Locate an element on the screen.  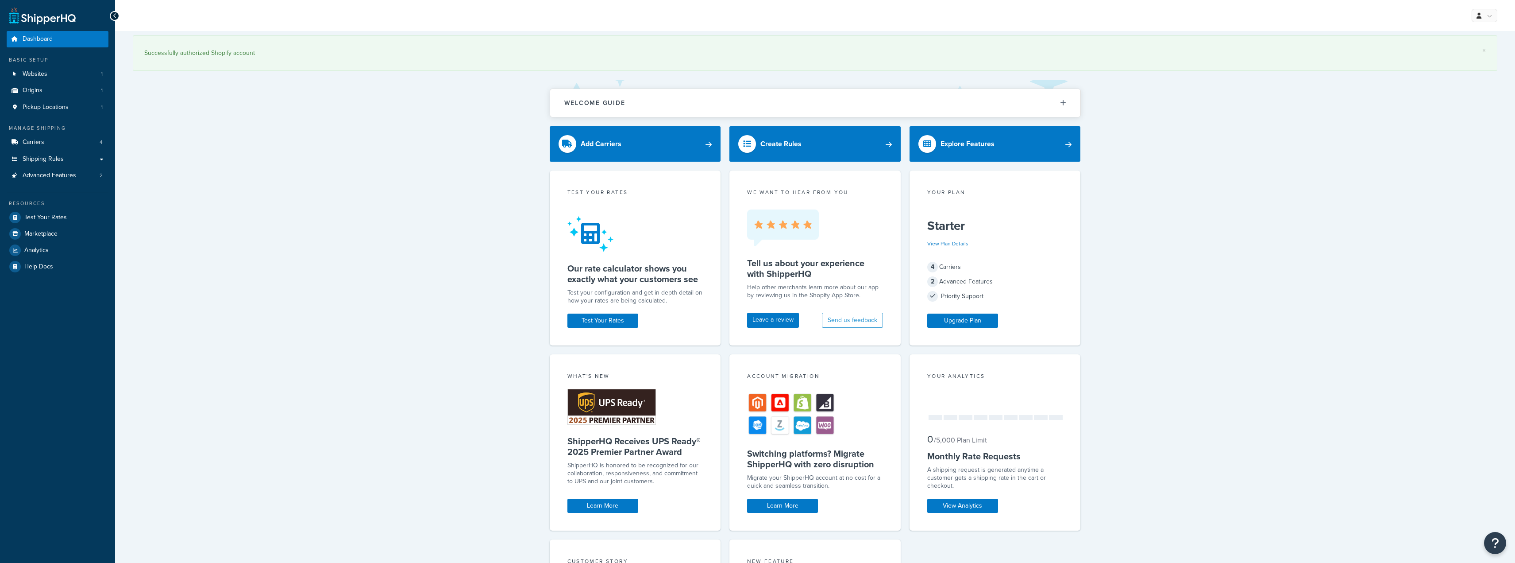
li: Advanced Features is located at coordinates (58, 175).